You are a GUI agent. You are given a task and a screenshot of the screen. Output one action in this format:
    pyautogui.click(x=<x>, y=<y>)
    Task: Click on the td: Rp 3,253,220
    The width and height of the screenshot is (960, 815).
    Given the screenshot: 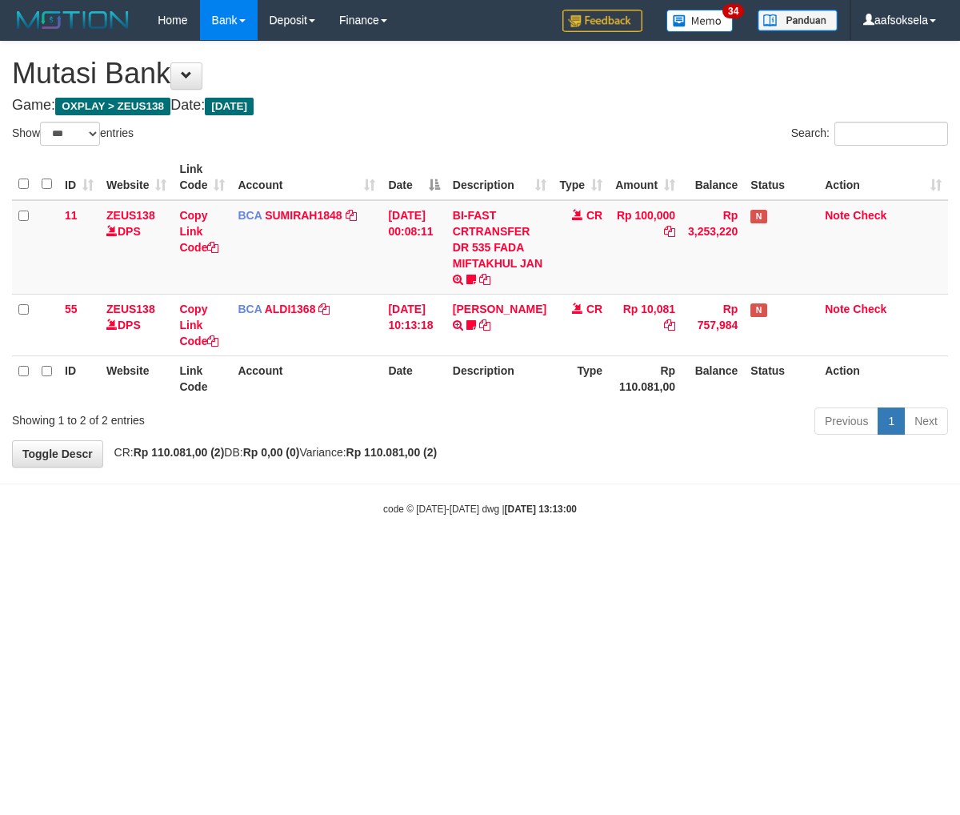 What is the action you would take?
    pyautogui.click(x=713, y=247)
    